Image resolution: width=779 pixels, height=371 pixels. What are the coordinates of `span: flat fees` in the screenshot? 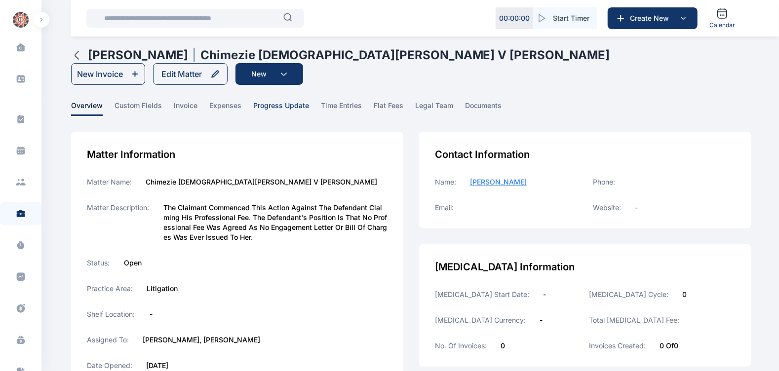 It's located at (388, 108).